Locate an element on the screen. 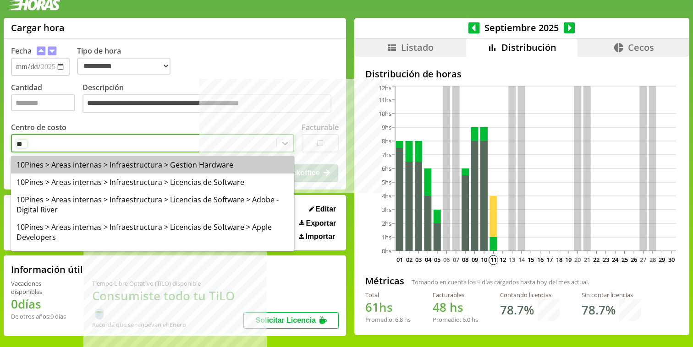 This screenshot has height=347, width=693. div: Tiempo Libre Optativo (TiLO) disponible is located at coordinates (168, 284).